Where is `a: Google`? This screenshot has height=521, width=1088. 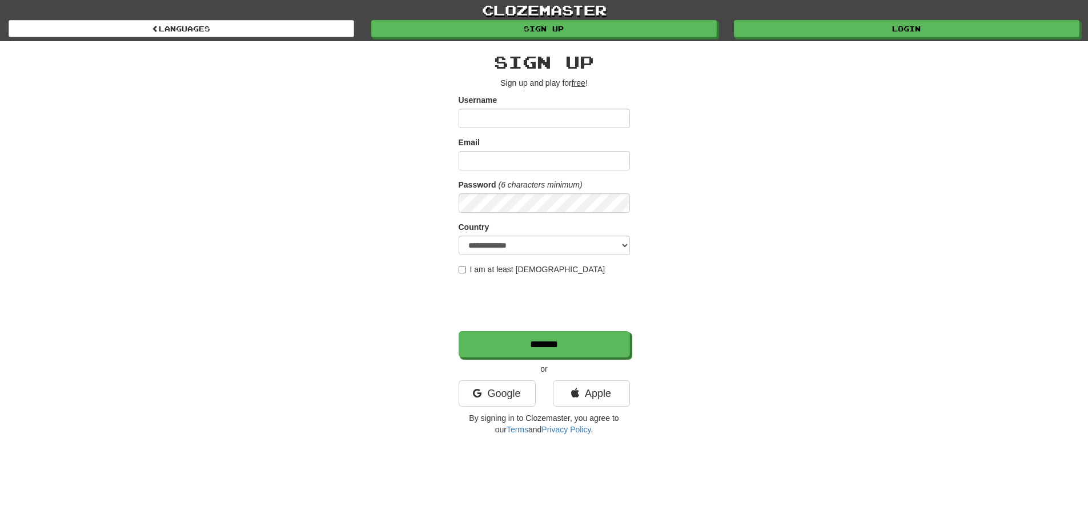 a: Google is located at coordinates (497, 393).